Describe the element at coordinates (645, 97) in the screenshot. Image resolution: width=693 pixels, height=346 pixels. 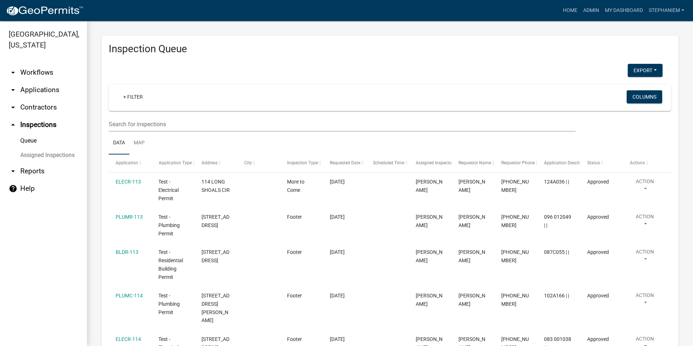
I see `button: Columns` at that location.